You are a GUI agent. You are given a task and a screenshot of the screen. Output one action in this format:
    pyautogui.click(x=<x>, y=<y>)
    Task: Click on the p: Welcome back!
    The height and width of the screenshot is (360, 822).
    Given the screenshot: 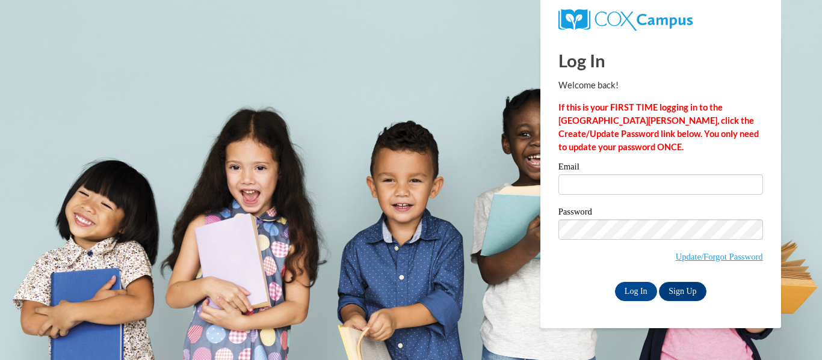 What is the action you would take?
    pyautogui.click(x=660, y=85)
    